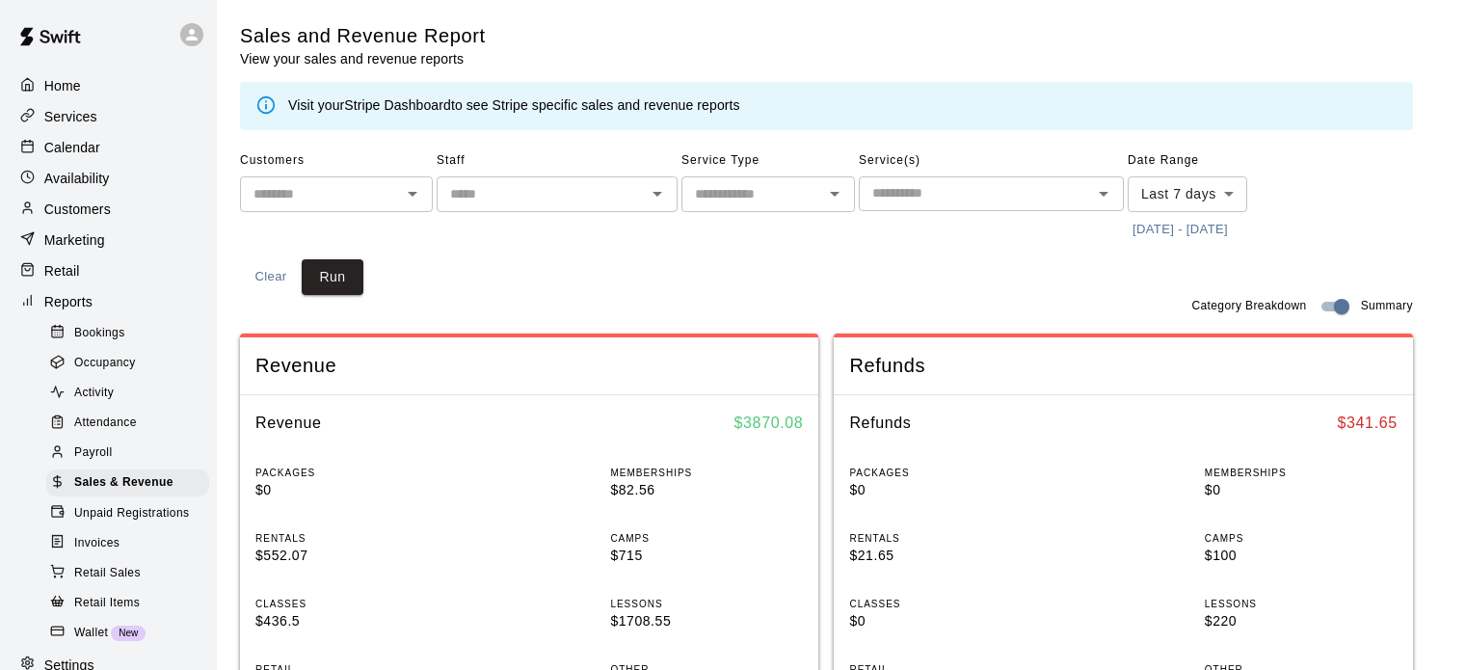  What do you see at coordinates (70, 117) in the screenshot?
I see `p: Services` at bounding box center [70, 117].